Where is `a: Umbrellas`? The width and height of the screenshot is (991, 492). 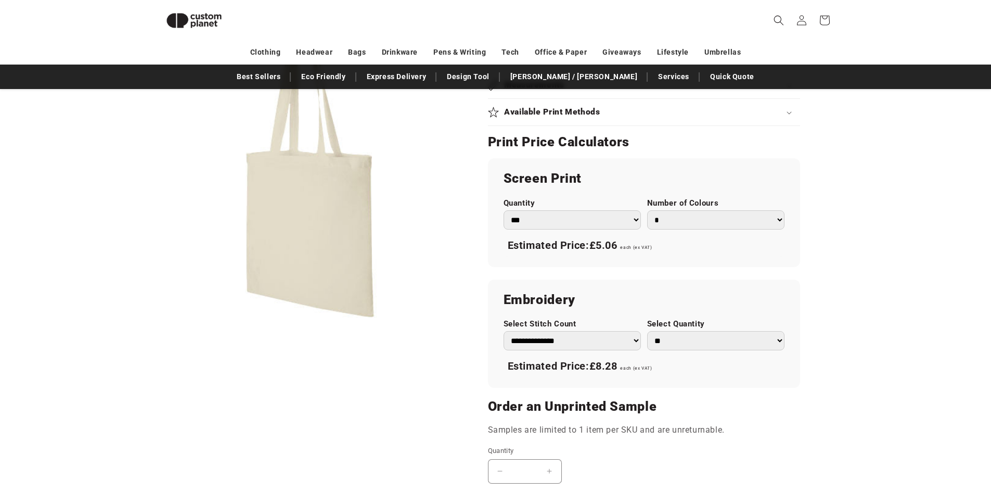
a: Umbrellas is located at coordinates (722, 52).